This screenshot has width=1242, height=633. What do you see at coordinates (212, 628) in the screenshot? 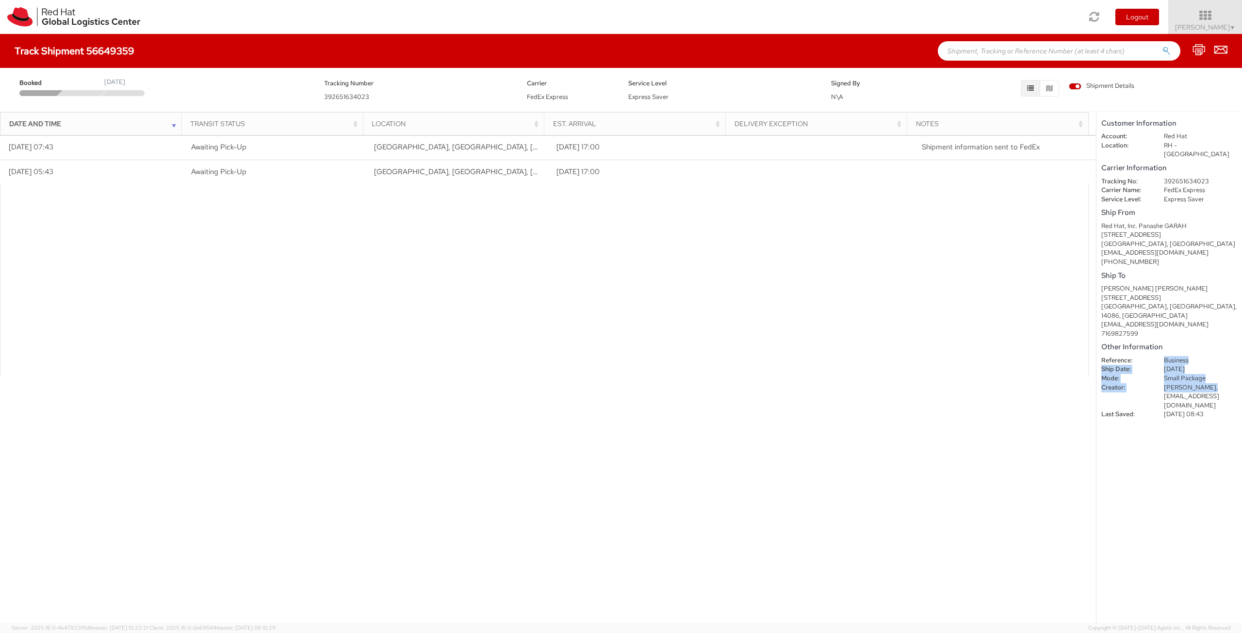
I see `span: Client: 2025.18.0-0e69584` at bounding box center [212, 628].